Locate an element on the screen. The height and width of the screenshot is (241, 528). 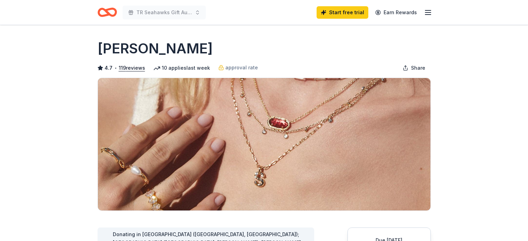
span: TR Seahawks Gift Auction is located at coordinates (164, 13).